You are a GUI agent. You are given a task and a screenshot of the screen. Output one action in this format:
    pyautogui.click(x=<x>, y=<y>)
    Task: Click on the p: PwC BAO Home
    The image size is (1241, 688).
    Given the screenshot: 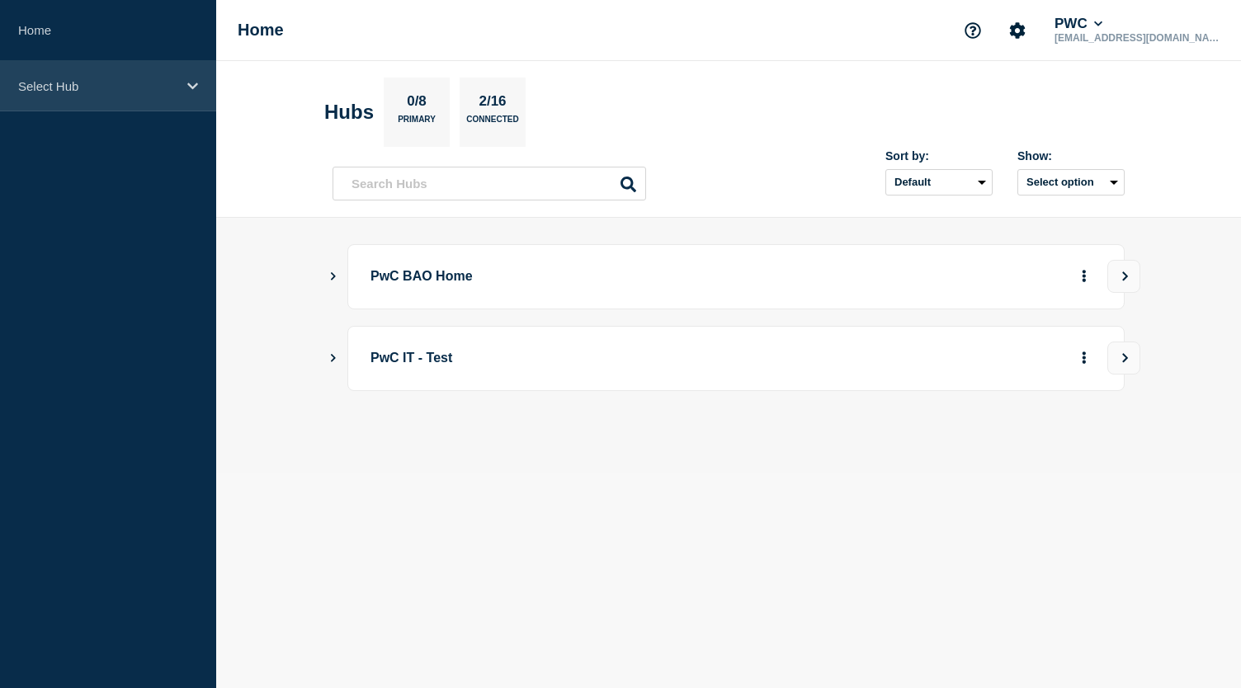 What is the action you would take?
    pyautogui.click(x=598, y=277)
    